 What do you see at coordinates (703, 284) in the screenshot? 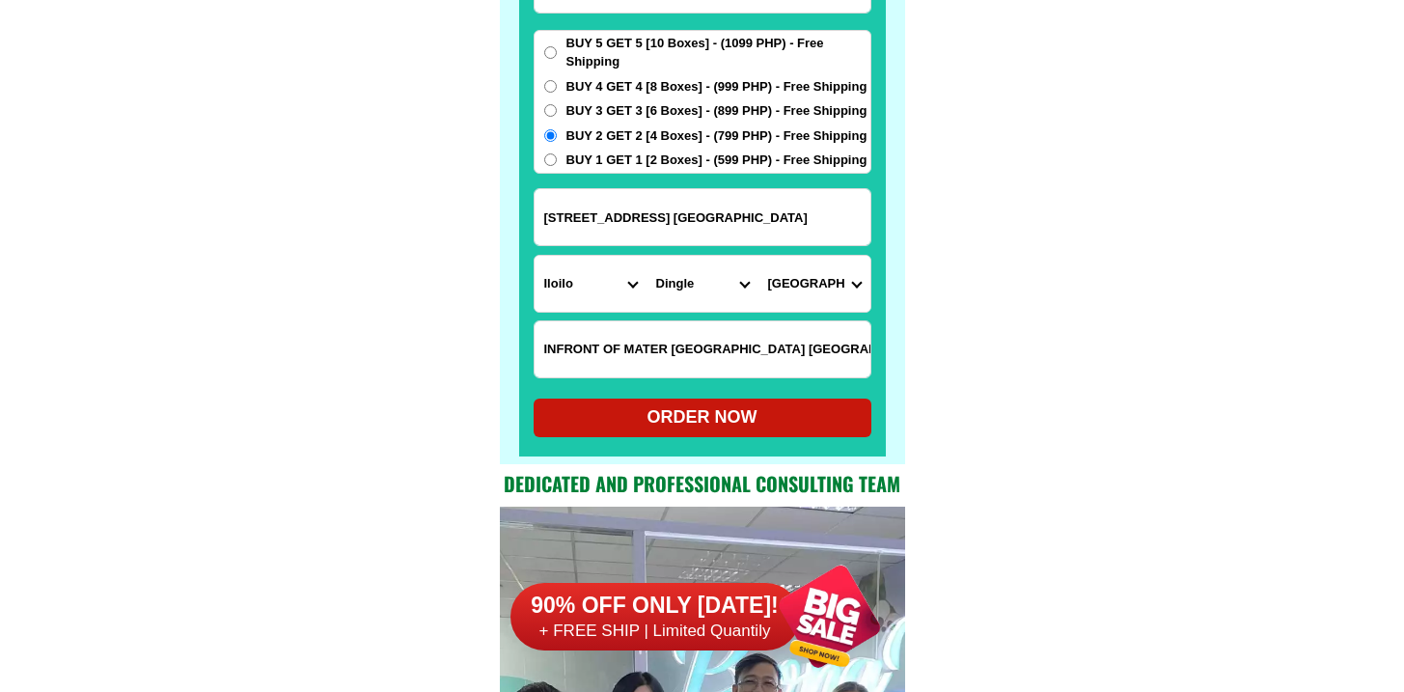
I see `select: Select district` at bounding box center [703, 284].